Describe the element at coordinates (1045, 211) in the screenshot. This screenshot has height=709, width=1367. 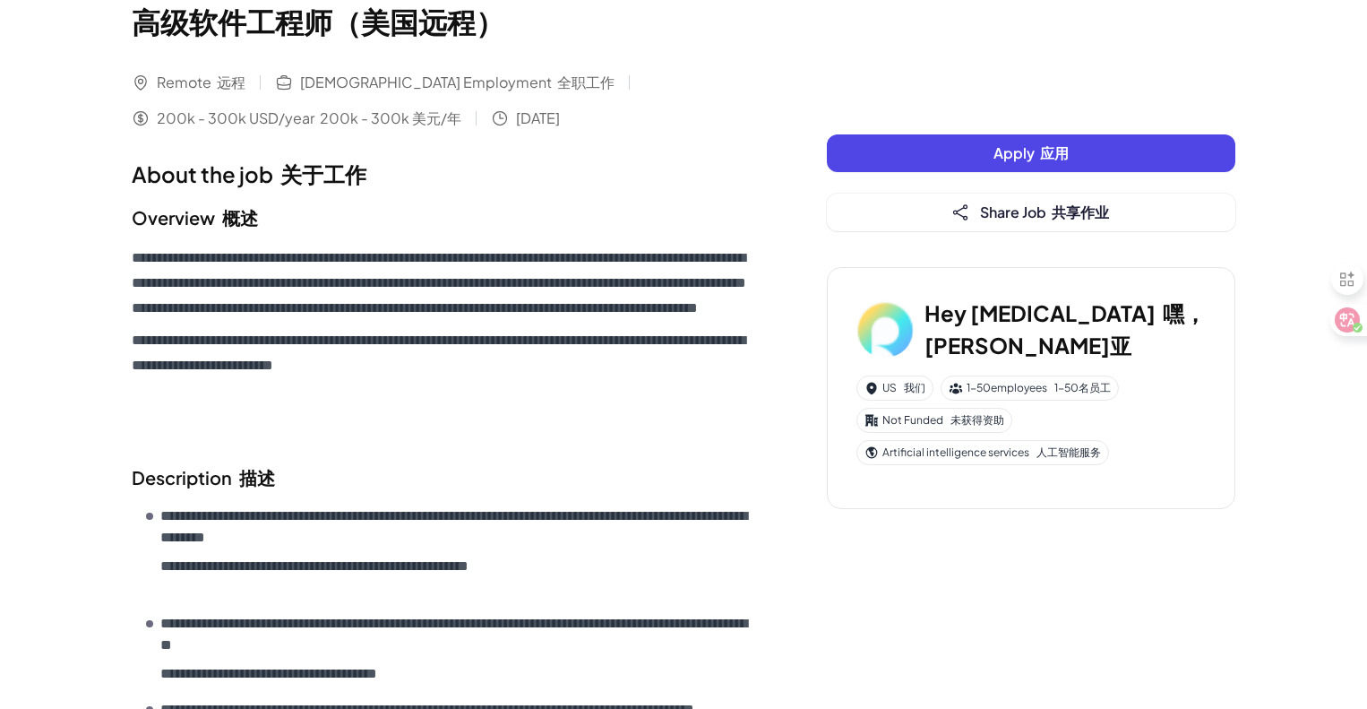
I see `span: Share Job` at that location.